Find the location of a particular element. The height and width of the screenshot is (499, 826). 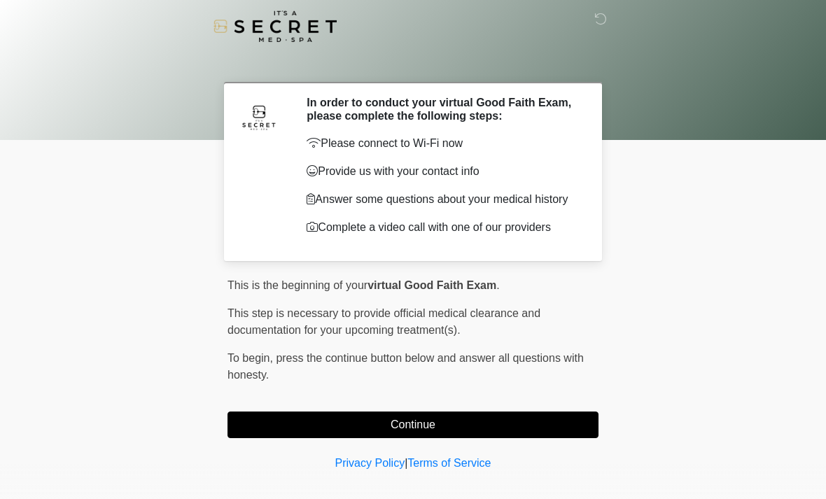

p: Please connect to Wi-Fi now is located at coordinates (442, 144).